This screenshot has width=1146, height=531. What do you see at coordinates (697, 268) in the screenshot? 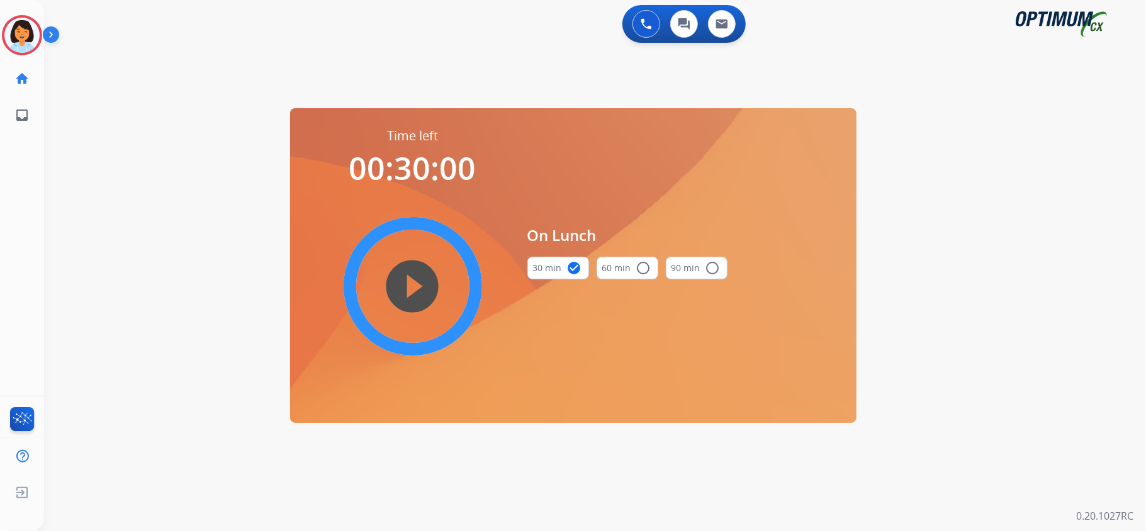
I see `button: 90 min` at bounding box center [697, 268].